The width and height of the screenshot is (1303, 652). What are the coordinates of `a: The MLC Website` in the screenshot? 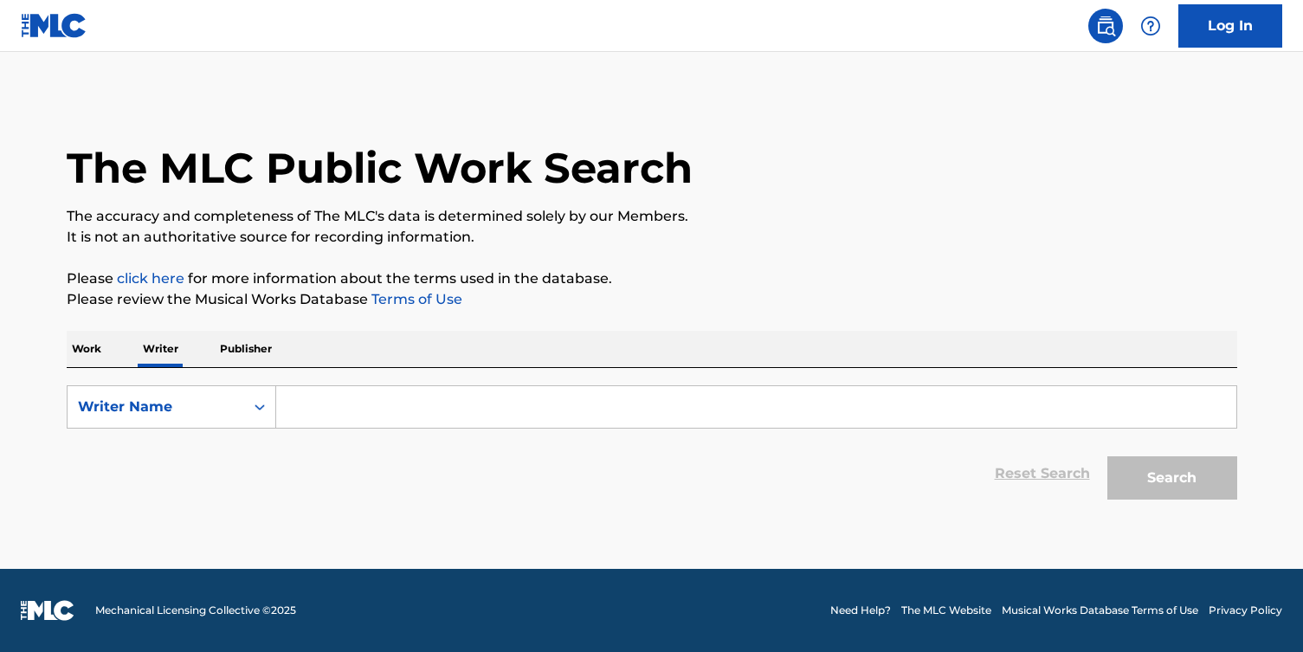 It's located at (946, 610).